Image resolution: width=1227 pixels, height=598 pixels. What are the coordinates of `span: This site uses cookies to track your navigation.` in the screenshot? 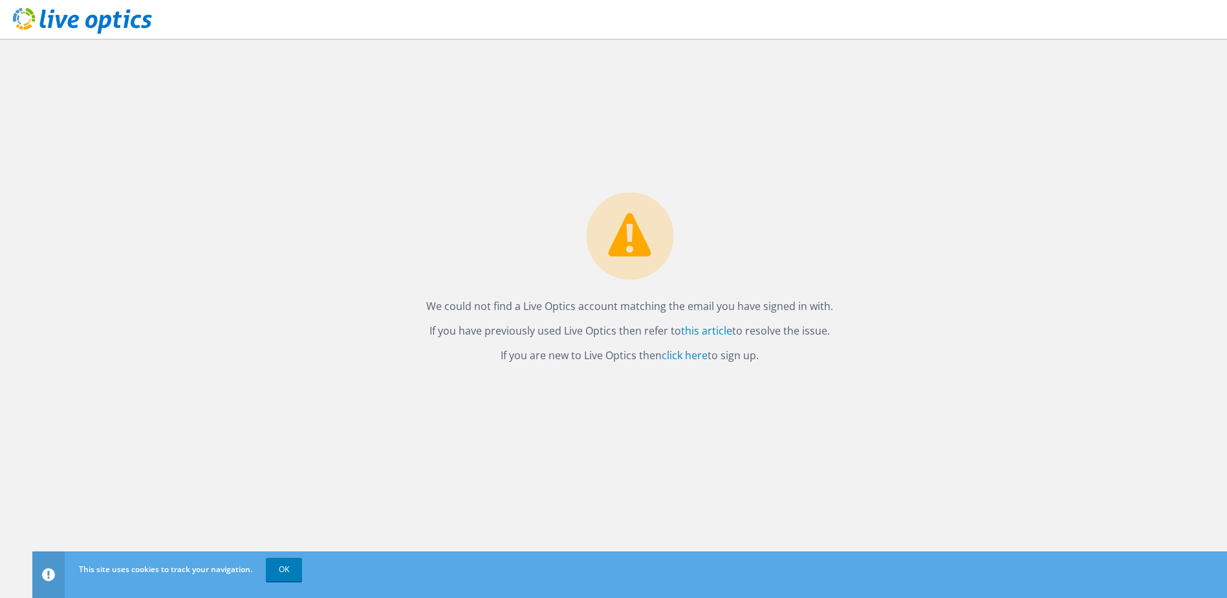 It's located at (166, 569).